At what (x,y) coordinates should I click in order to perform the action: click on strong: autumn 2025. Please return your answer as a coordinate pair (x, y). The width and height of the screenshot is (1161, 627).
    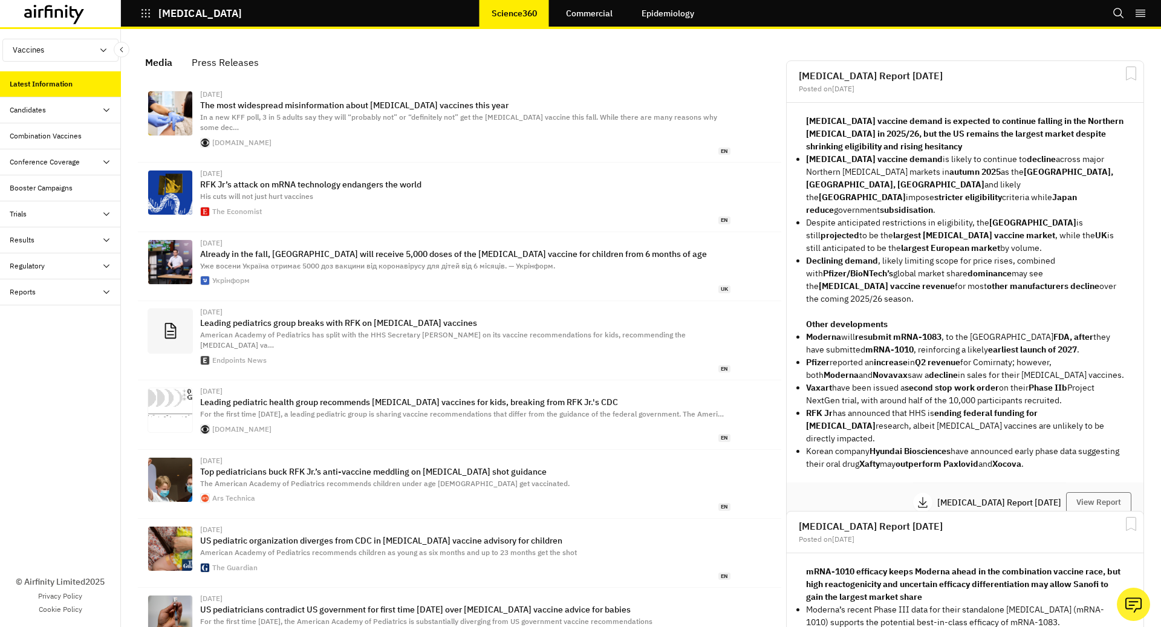
    Looking at the image, I should click on (975, 172).